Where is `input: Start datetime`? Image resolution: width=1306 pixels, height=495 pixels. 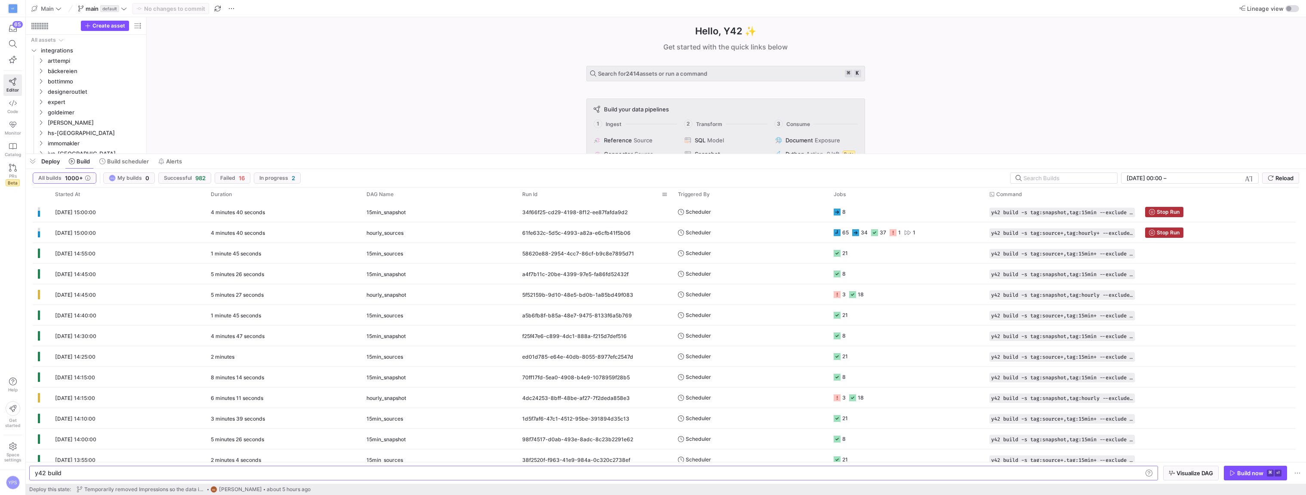
input: Start datetime is located at coordinates (1144, 178).